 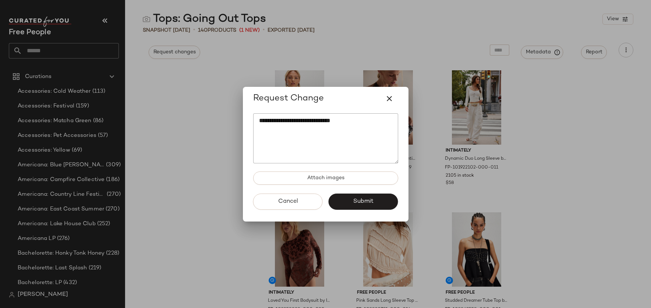 I want to click on span: Cancel, so click(x=287, y=201).